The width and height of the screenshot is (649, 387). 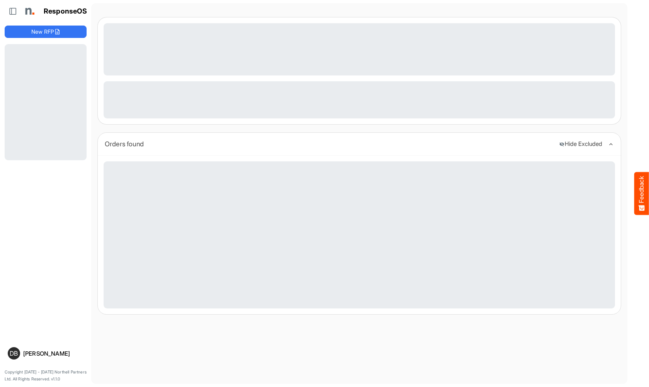 What do you see at coordinates (29, 11) in the screenshot?
I see `img: Northell` at bounding box center [29, 11].